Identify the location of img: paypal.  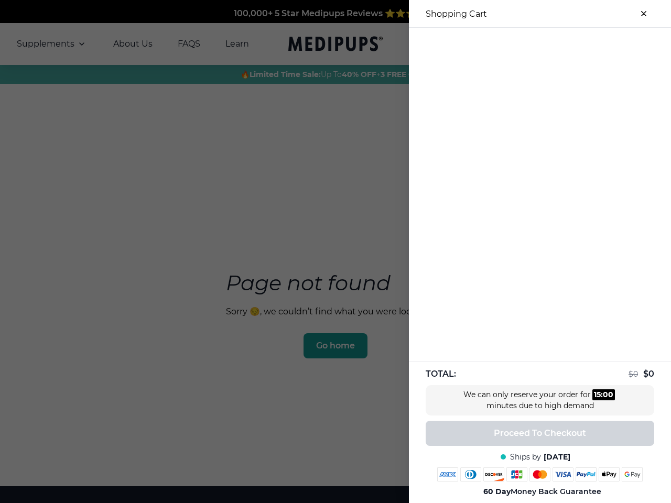
(586, 474).